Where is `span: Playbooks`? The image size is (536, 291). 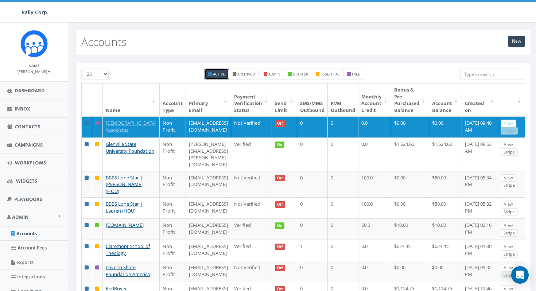
span: Playbooks is located at coordinates (28, 199).